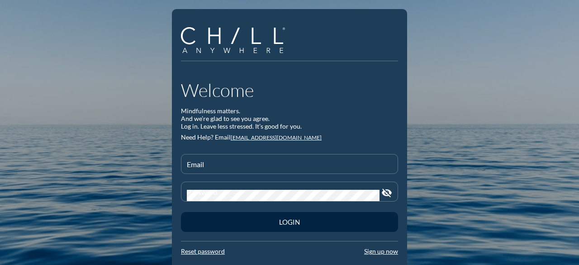 This screenshot has height=265, width=579. Describe the element at coordinates (290, 167) in the screenshot. I see `input: Email` at that location.